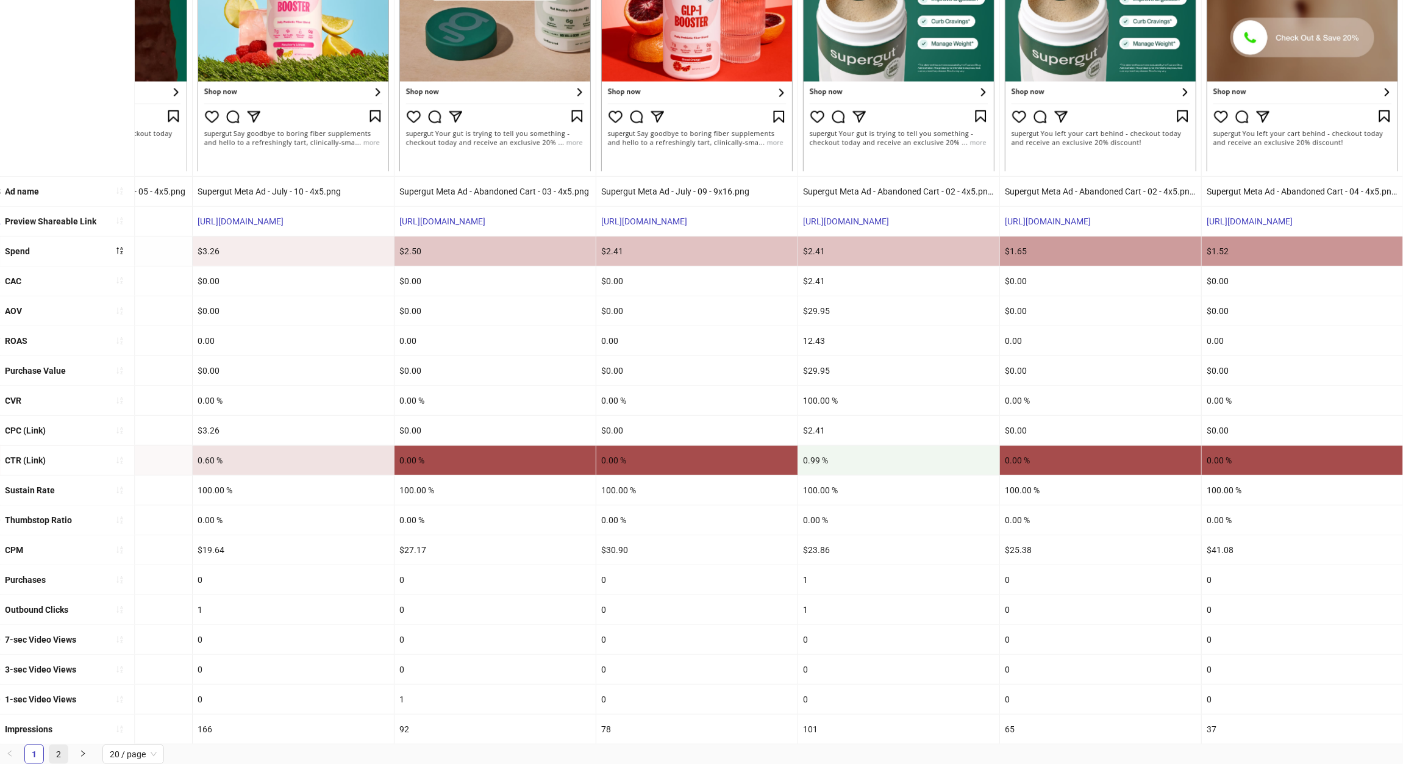  What do you see at coordinates (1302, 729) in the screenshot?
I see `div: 37` at bounding box center [1302, 729].